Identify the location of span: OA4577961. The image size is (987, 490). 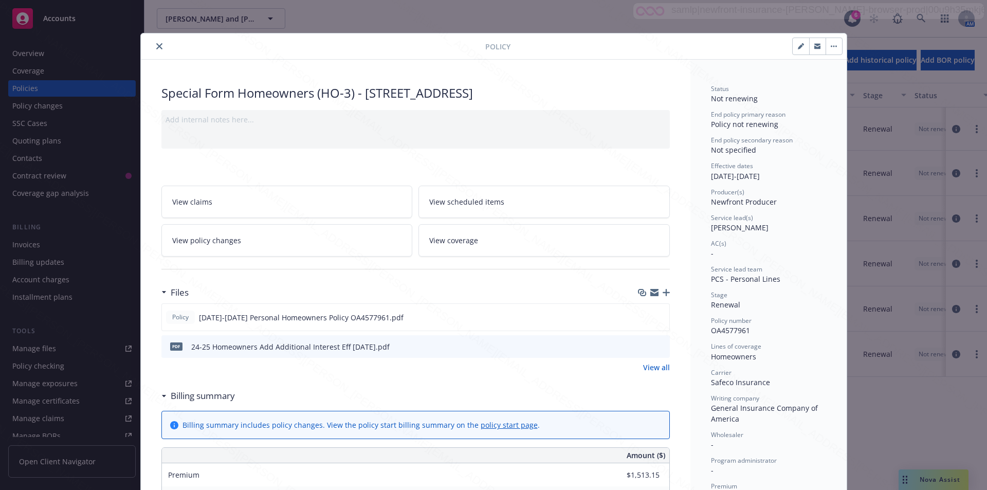
(730, 330).